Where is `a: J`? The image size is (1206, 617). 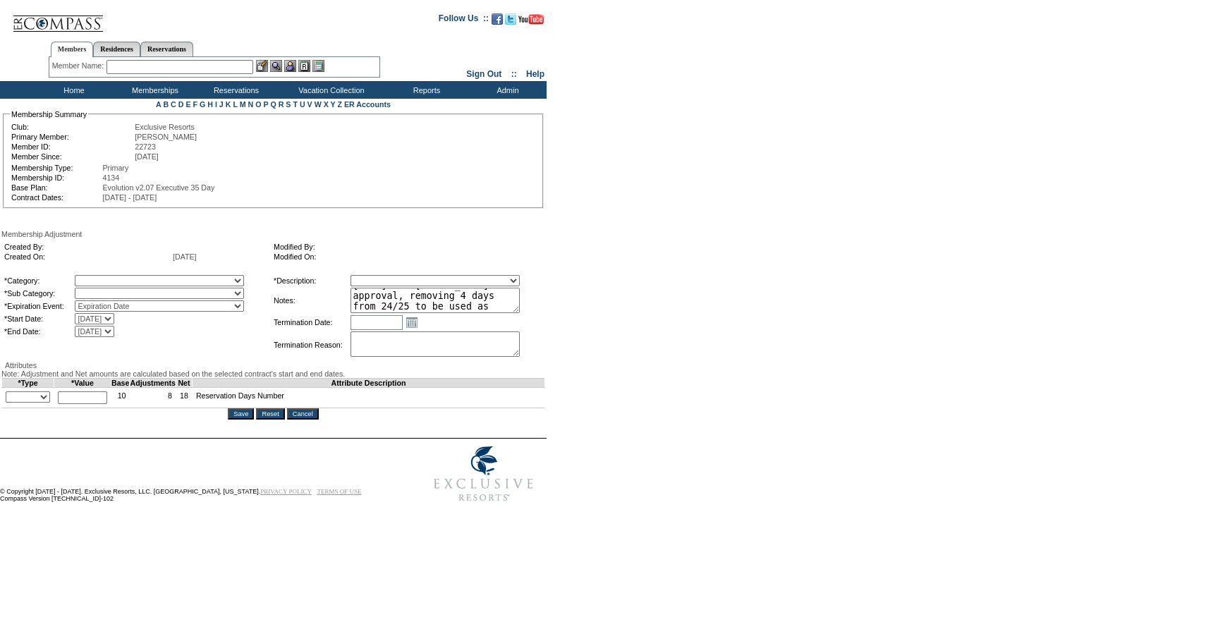
a: J is located at coordinates (222, 104).